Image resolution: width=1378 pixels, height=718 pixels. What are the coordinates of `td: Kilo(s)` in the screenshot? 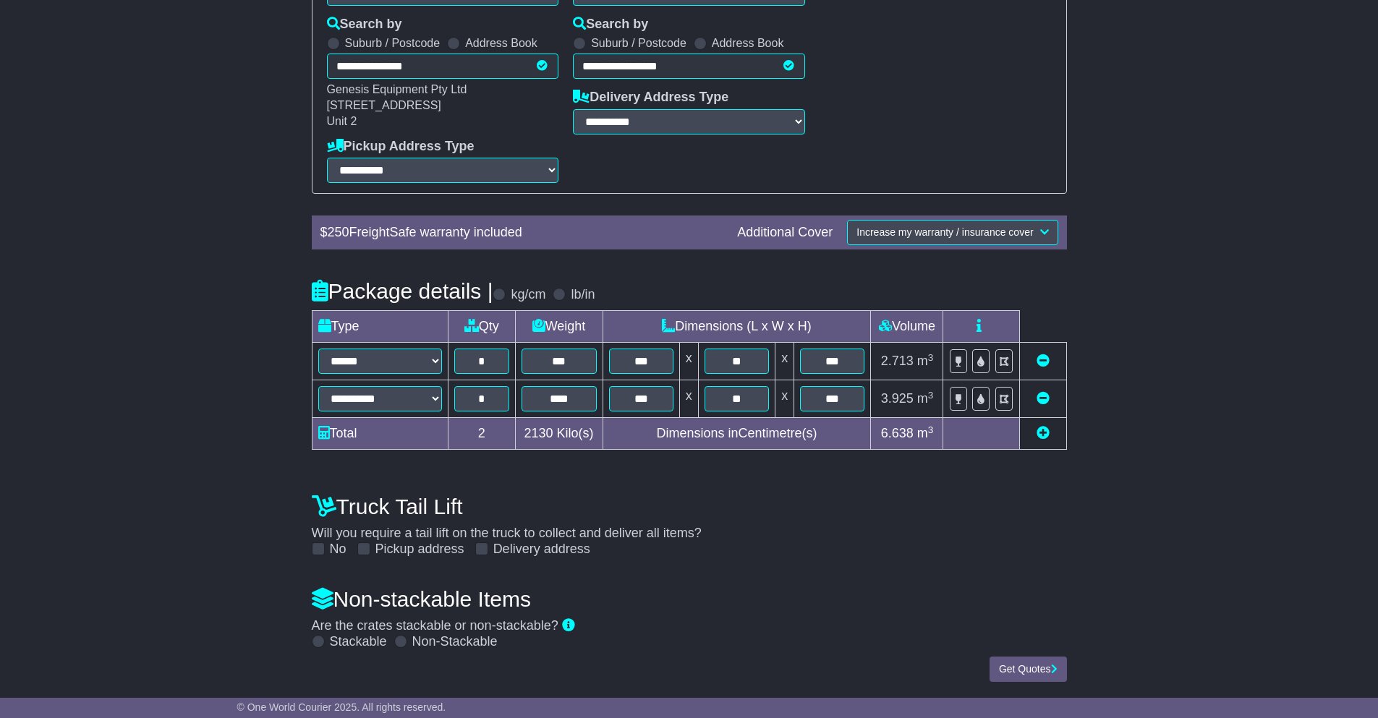 It's located at (558, 434).